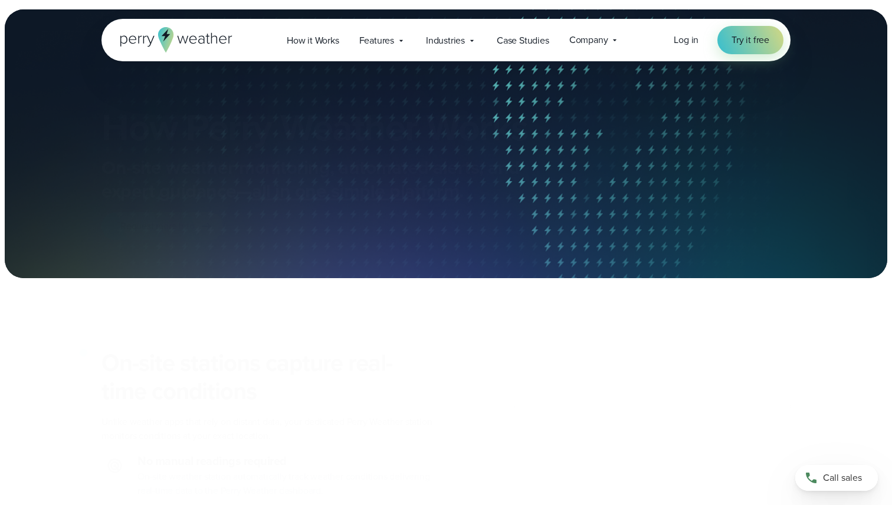 This screenshot has height=505, width=892. Describe the element at coordinates (836, 478) in the screenshot. I see `a: Call sales` at that location.